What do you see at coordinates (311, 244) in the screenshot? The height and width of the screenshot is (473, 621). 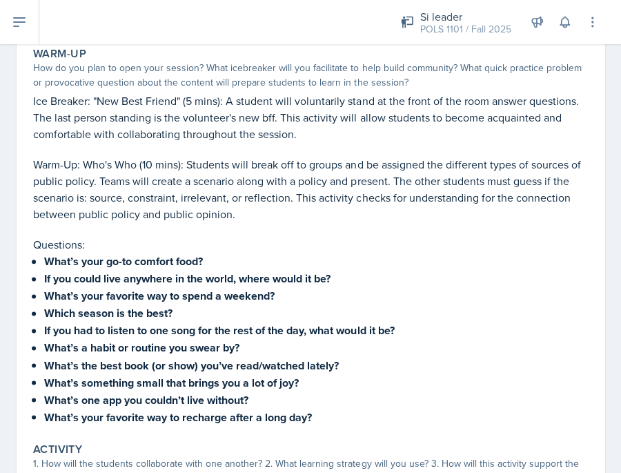 I see `p: Questions:` at bounding box center [311, 244].